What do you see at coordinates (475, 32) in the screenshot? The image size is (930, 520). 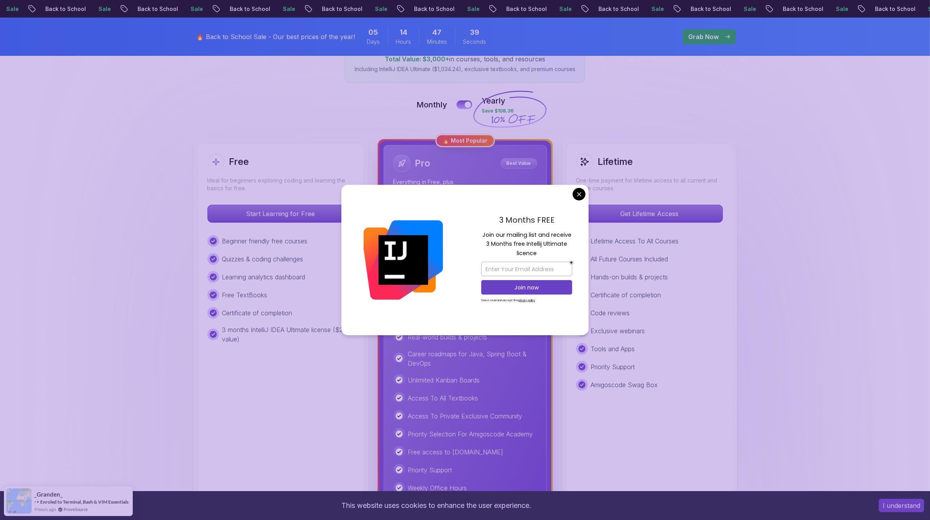 I see `span: 39 Seconds` at bounding box center [475, 32].